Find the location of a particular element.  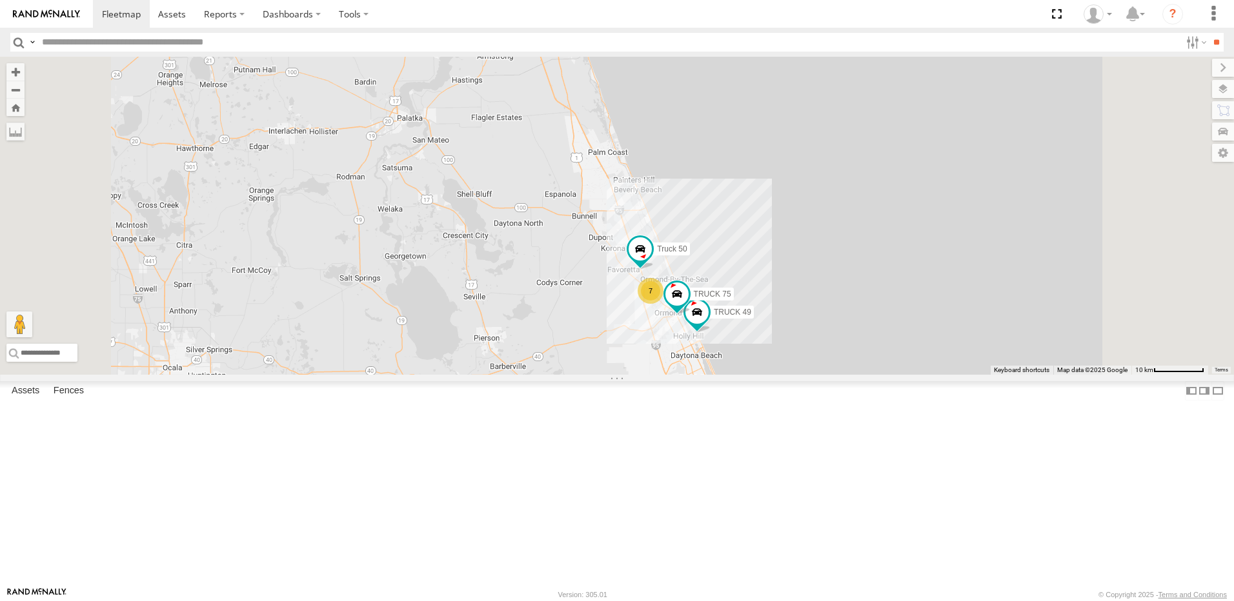

button: Zoom out is located at coordinates (15, 90).